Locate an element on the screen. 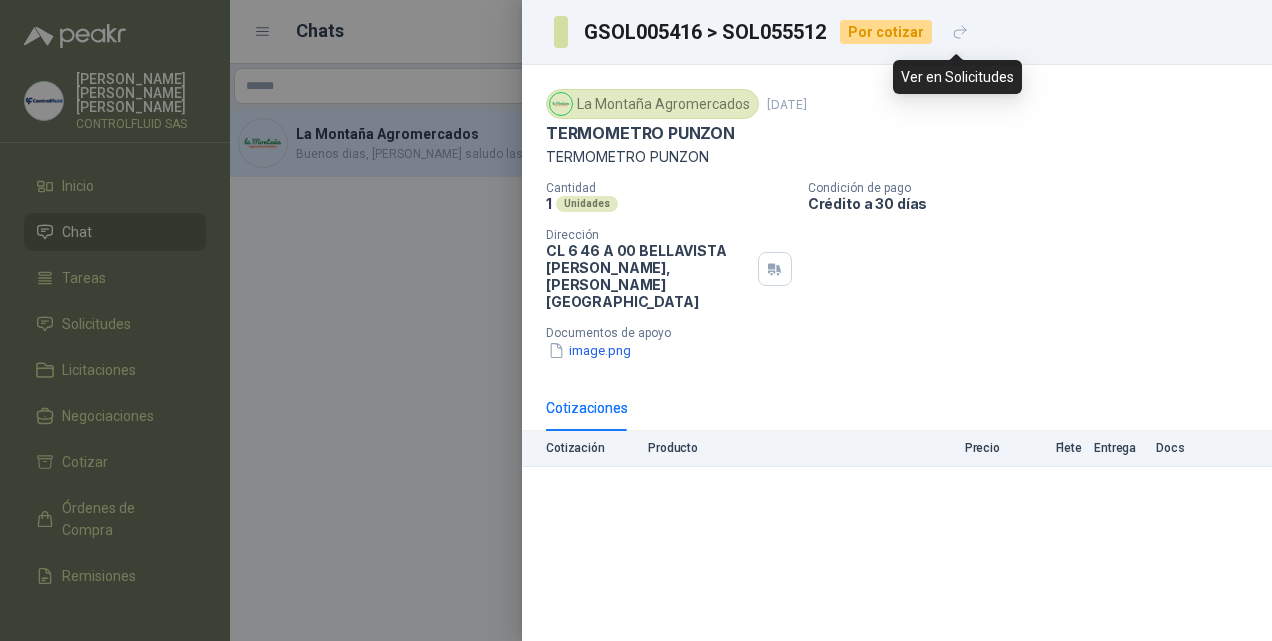 The height and width of the screenshot is (641, 1272). p: Documentos de apoyo is located at coordinates (905, 333).